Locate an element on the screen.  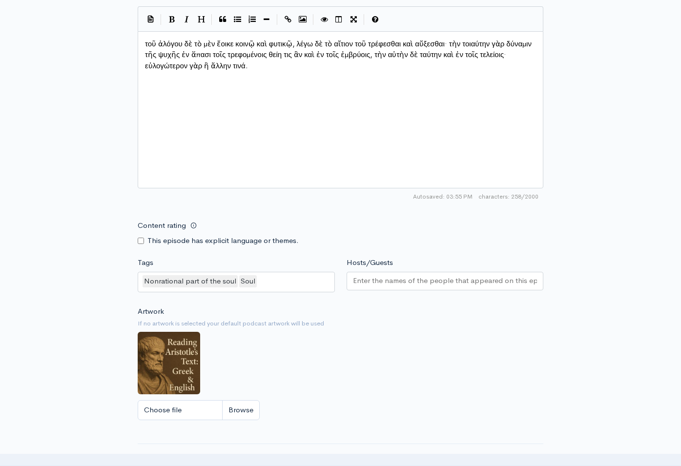
label: Artwork is located at coordinates (151, 311).